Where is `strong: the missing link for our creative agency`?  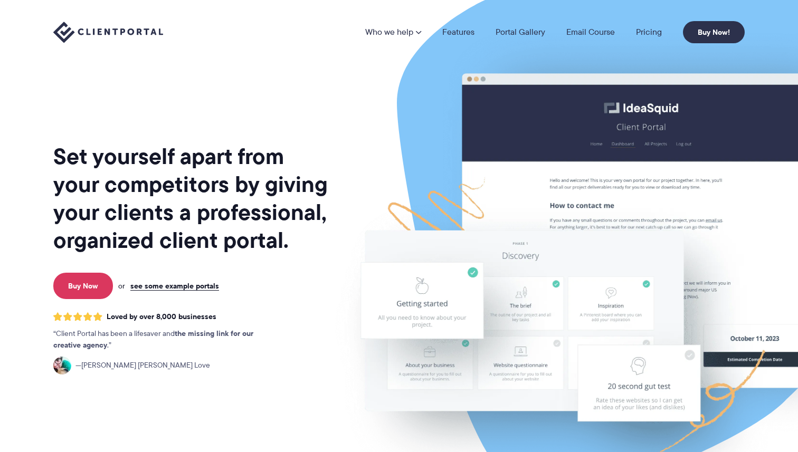
strong: the missing link for our creative agency is located at coordinates (153, 339).